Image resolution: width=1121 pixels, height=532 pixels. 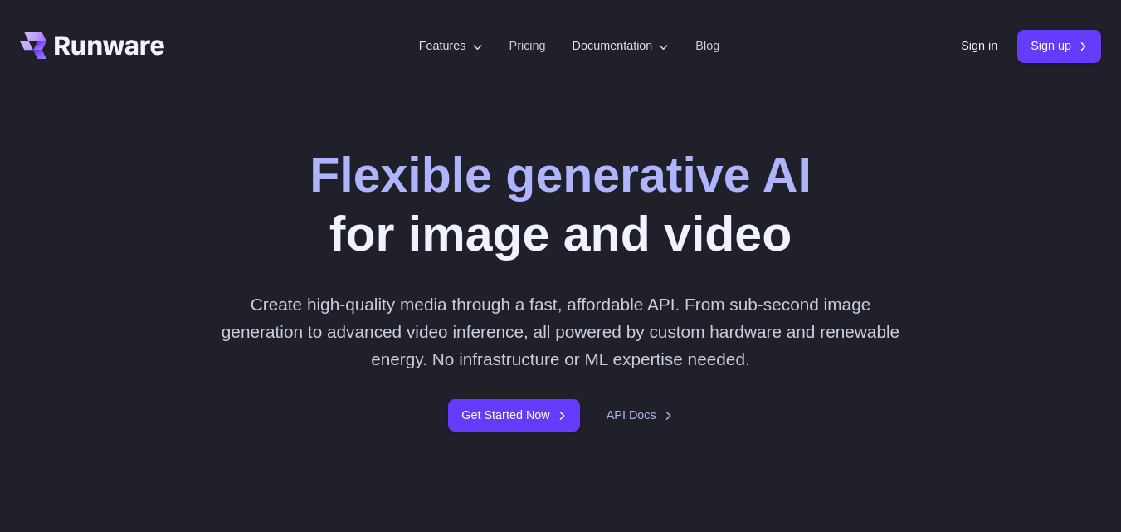 What do you see at coordinates (451, 46) in the screenshot?
I see `label: Features` at bounding box center [451, 46].